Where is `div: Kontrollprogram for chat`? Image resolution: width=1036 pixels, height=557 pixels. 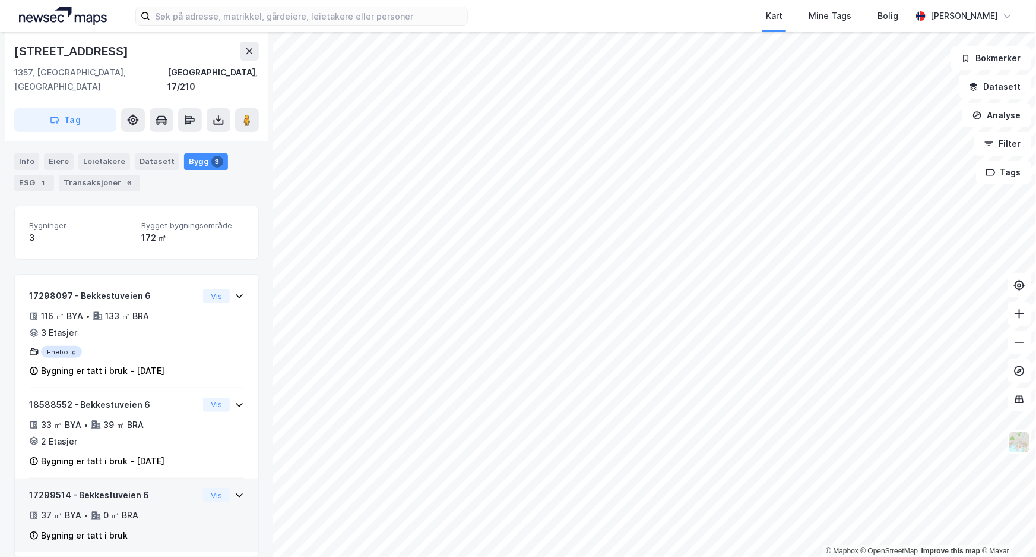
div: Kontrollprogram for chat is located at coordinates (1007, 528).